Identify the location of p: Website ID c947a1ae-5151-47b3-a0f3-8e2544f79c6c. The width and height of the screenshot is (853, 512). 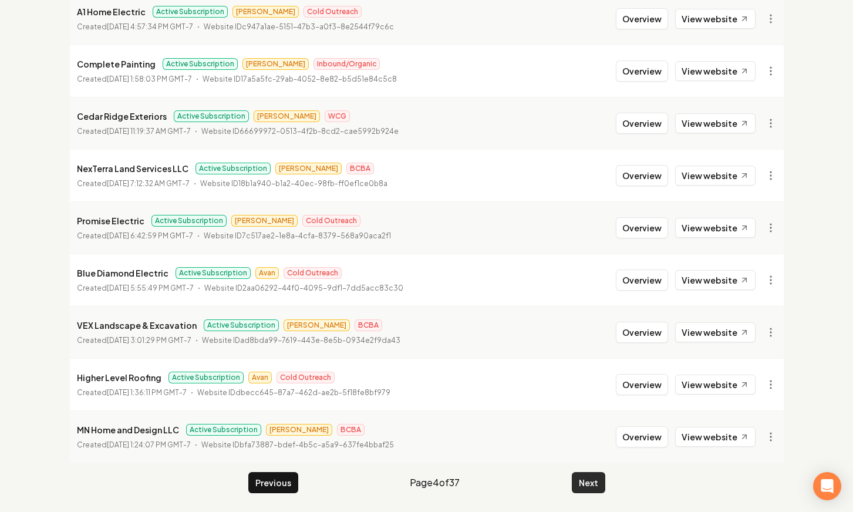
(299, 27).